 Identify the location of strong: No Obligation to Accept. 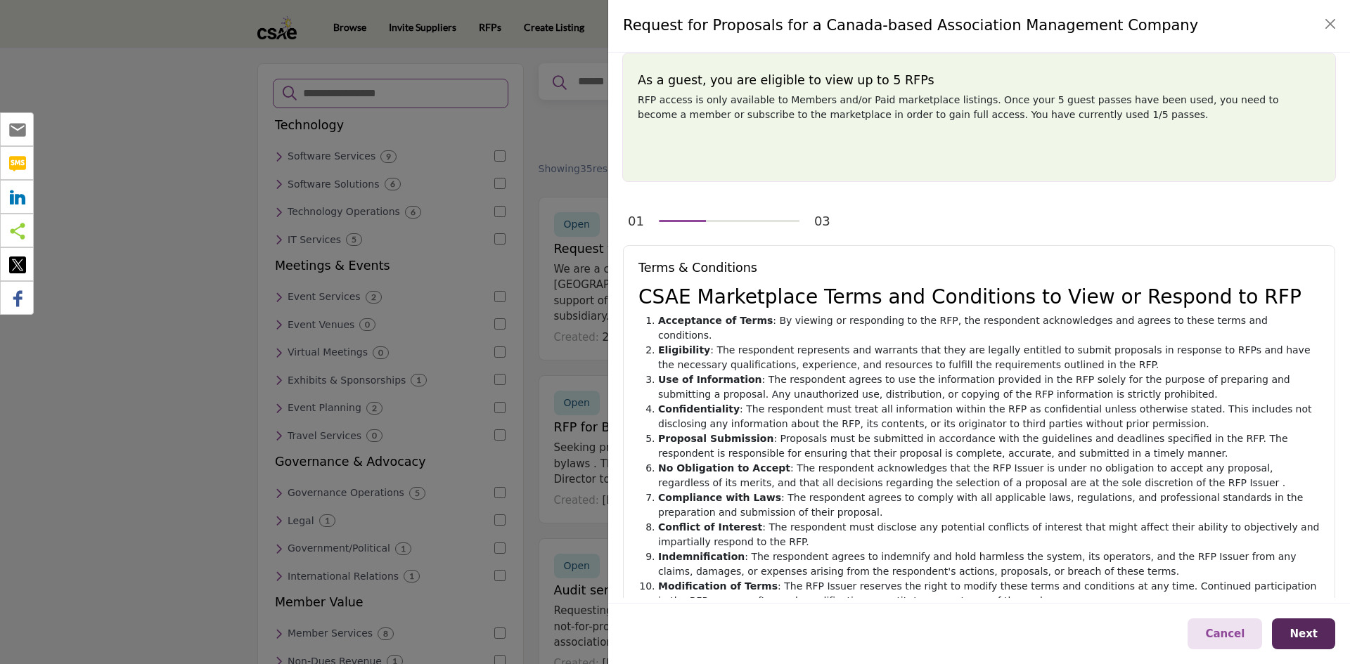
(724, 468).